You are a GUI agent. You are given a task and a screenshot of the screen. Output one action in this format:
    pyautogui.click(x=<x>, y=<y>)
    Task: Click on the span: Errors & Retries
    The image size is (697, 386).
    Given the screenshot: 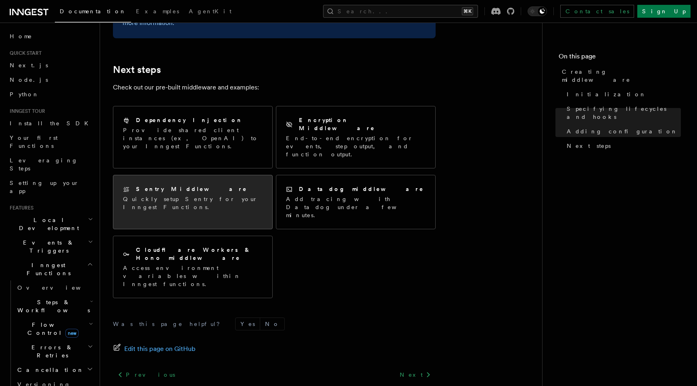 What is the action you would take?
    pyautogui.click(x=51, y=352)
    